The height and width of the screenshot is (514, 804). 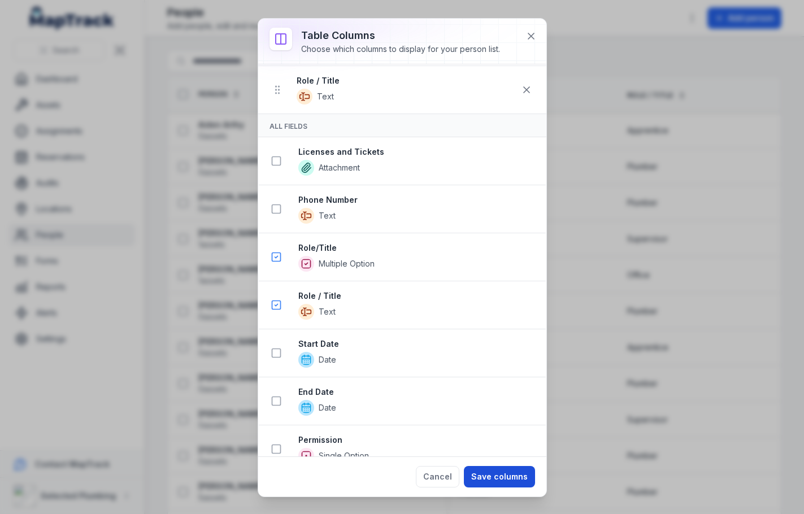 I want to click on strong: Start Date, so click(x=418, y=344).